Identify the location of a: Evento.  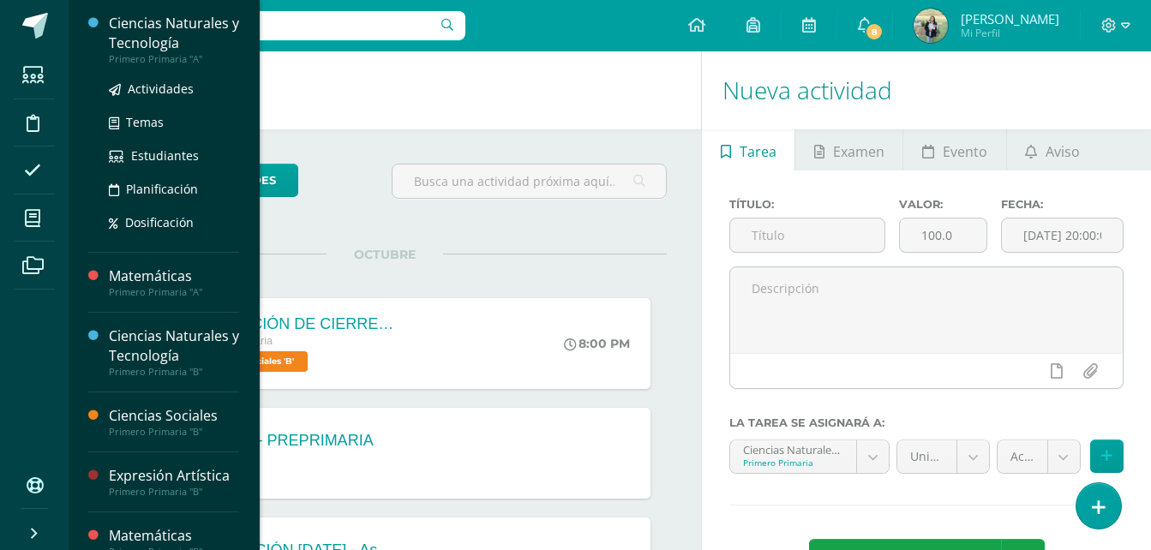
(954, 150).